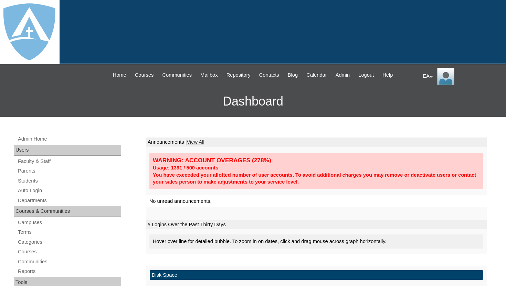  Describe the element at coordinates (343, 75) in the screenshot. I see `span: Admin` at that location.